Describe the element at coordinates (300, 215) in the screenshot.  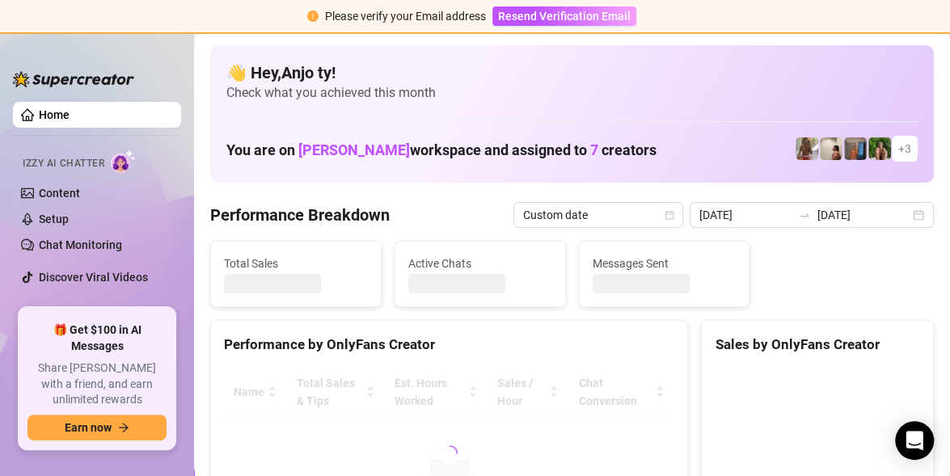
I see `h4: Performance Breakdown` at that location.